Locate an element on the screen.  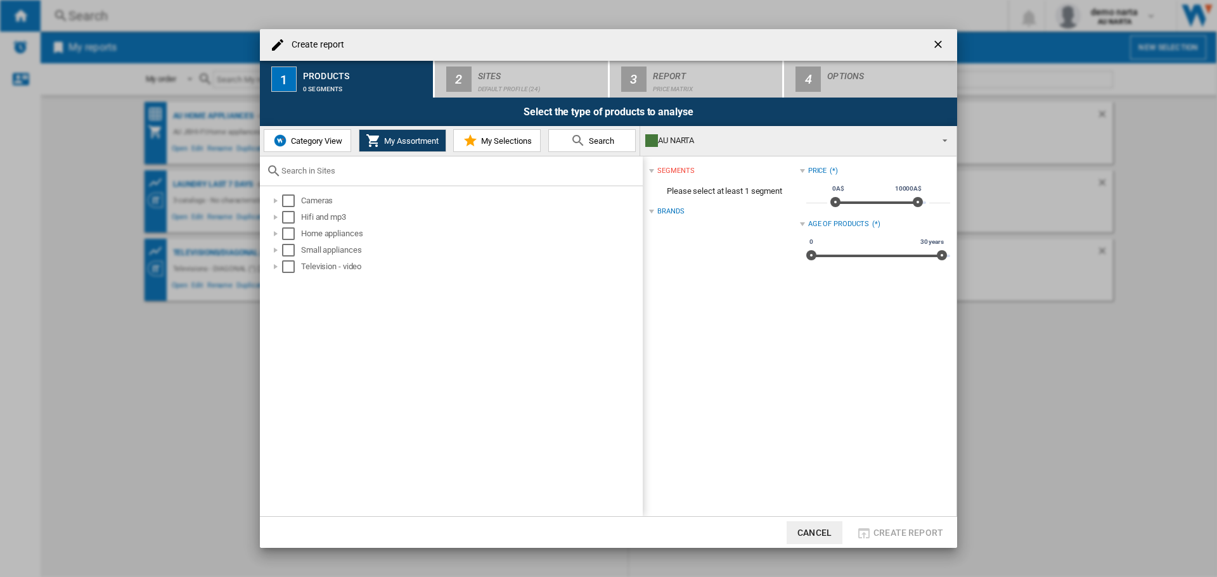
div: Options is located at coordinates (889, 72).